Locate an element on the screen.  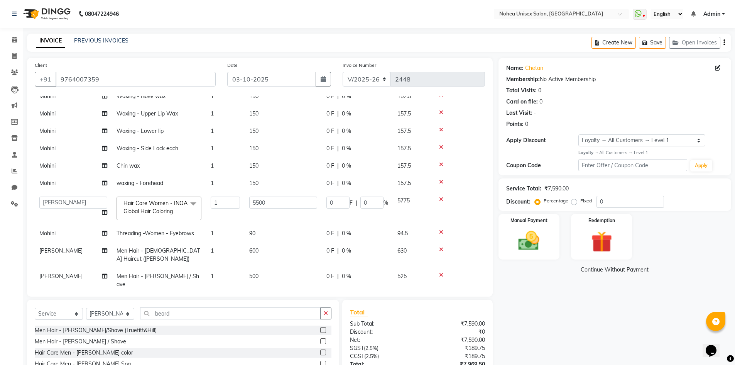
div: ₹0 is located at coordinates (454, 331).